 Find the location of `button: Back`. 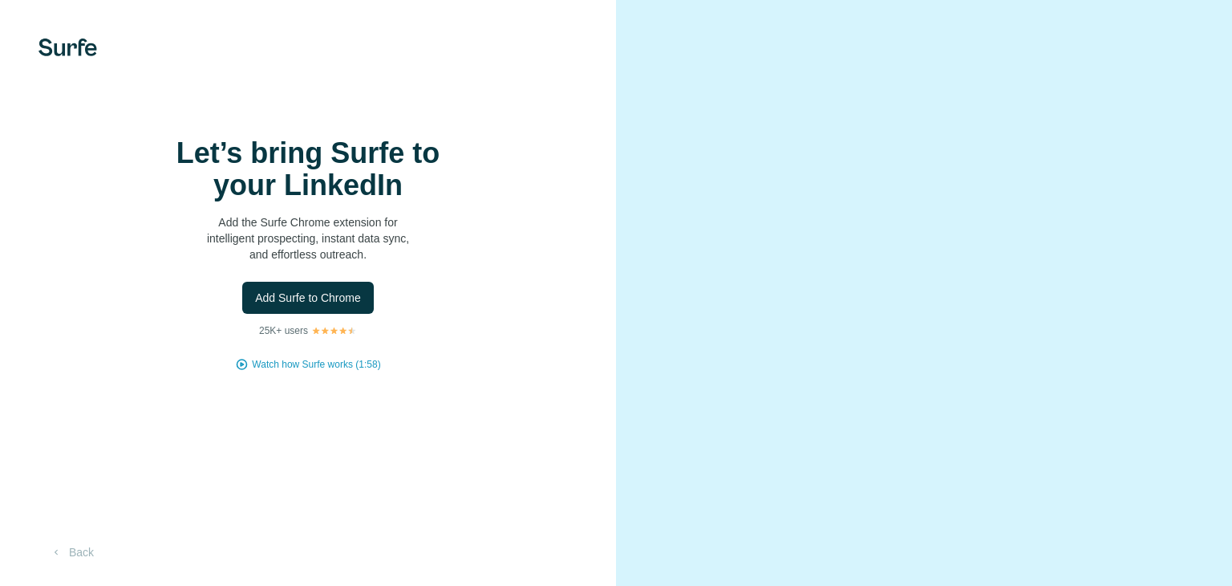

button: Back is located at coordinates (71, 552).